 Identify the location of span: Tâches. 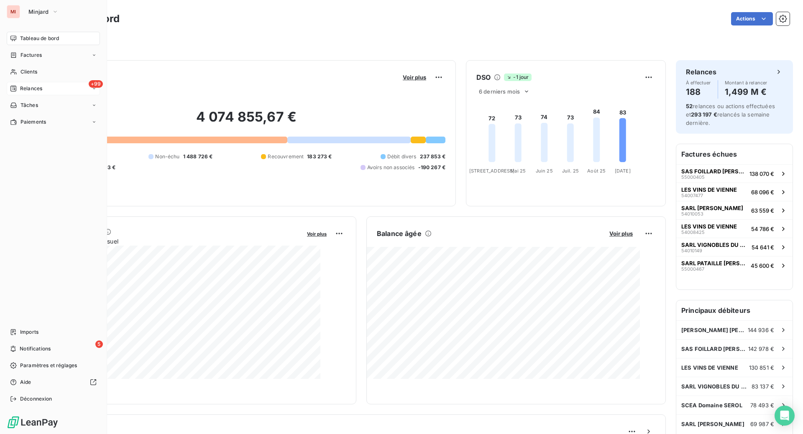
(29, 105).